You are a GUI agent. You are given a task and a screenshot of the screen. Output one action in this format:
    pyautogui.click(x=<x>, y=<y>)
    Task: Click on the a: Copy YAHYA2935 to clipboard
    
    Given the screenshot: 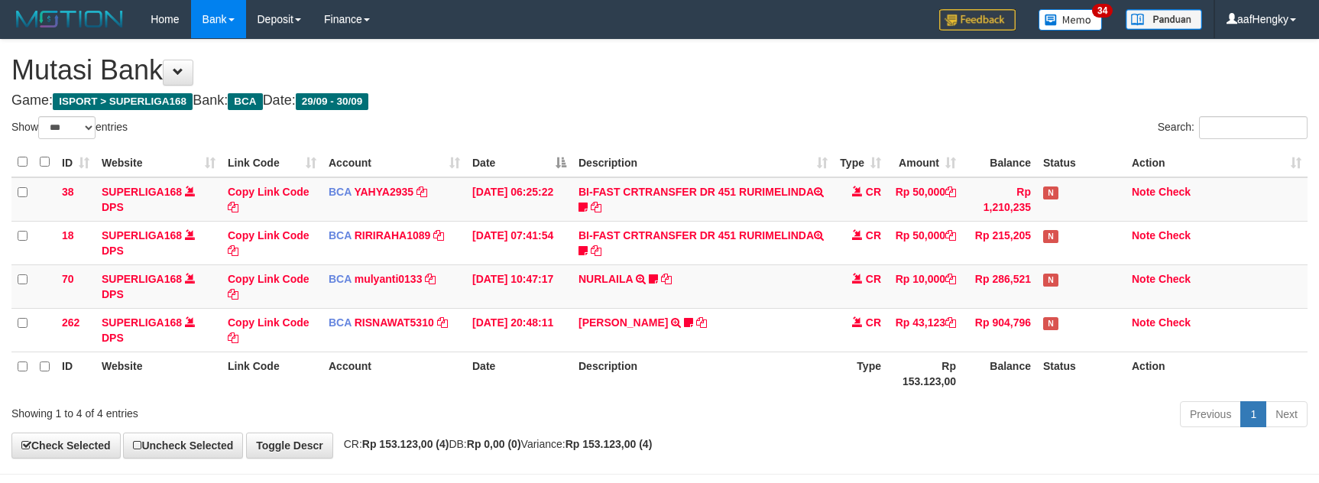 What is the action you would take?
    pyautogui.click(x=422, y=192)
    